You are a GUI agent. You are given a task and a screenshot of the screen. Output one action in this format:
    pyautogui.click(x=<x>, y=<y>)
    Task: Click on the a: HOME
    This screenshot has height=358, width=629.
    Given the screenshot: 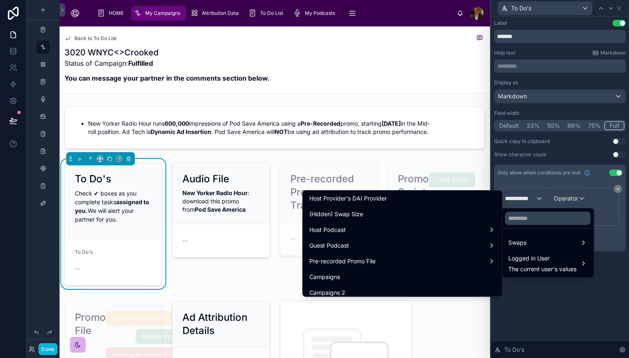 What is the action you would take?
    pyautogui.click(x=112, y=13)
    